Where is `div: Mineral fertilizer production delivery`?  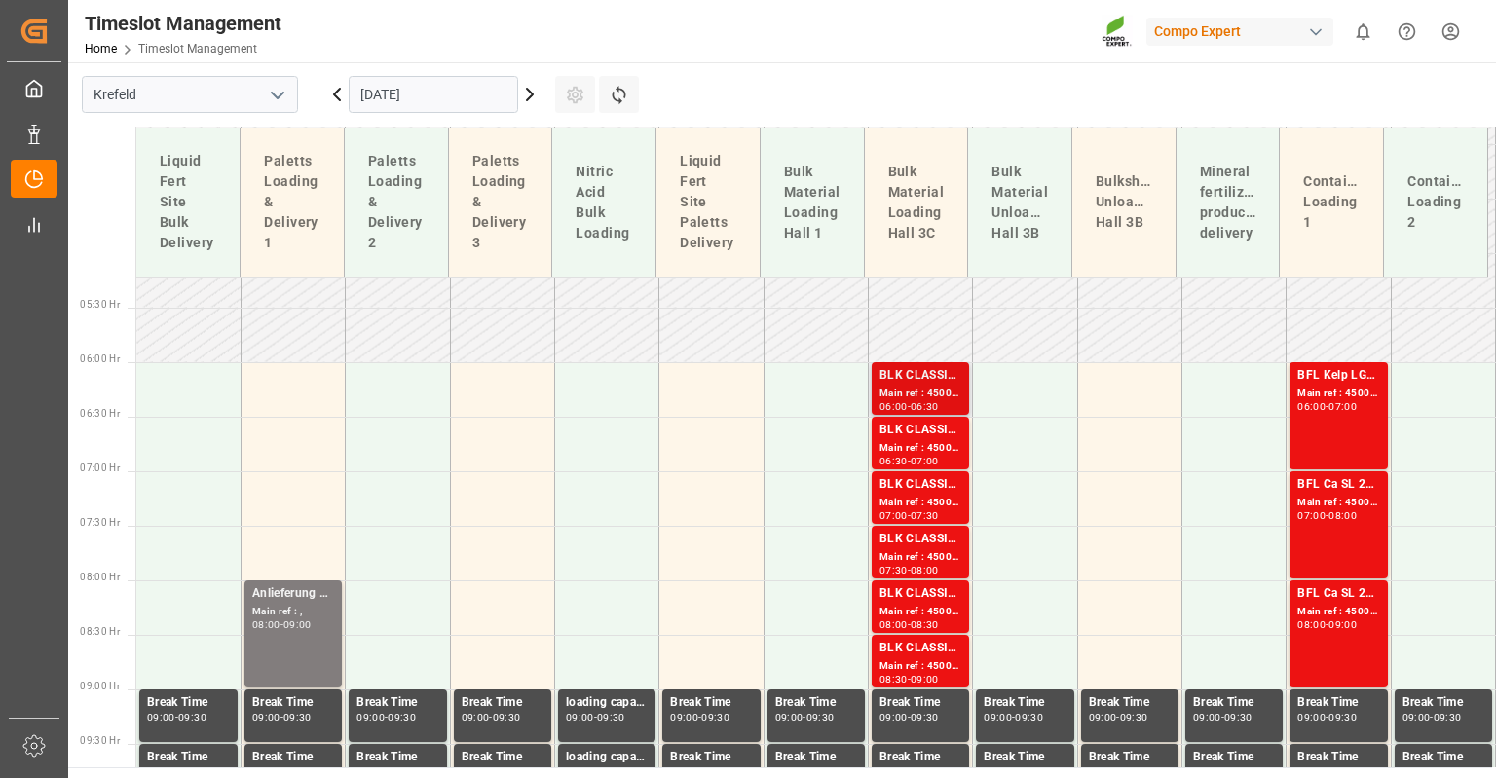 div: Mineral fertilizer production delivery is located at coordinates (1228, 203).